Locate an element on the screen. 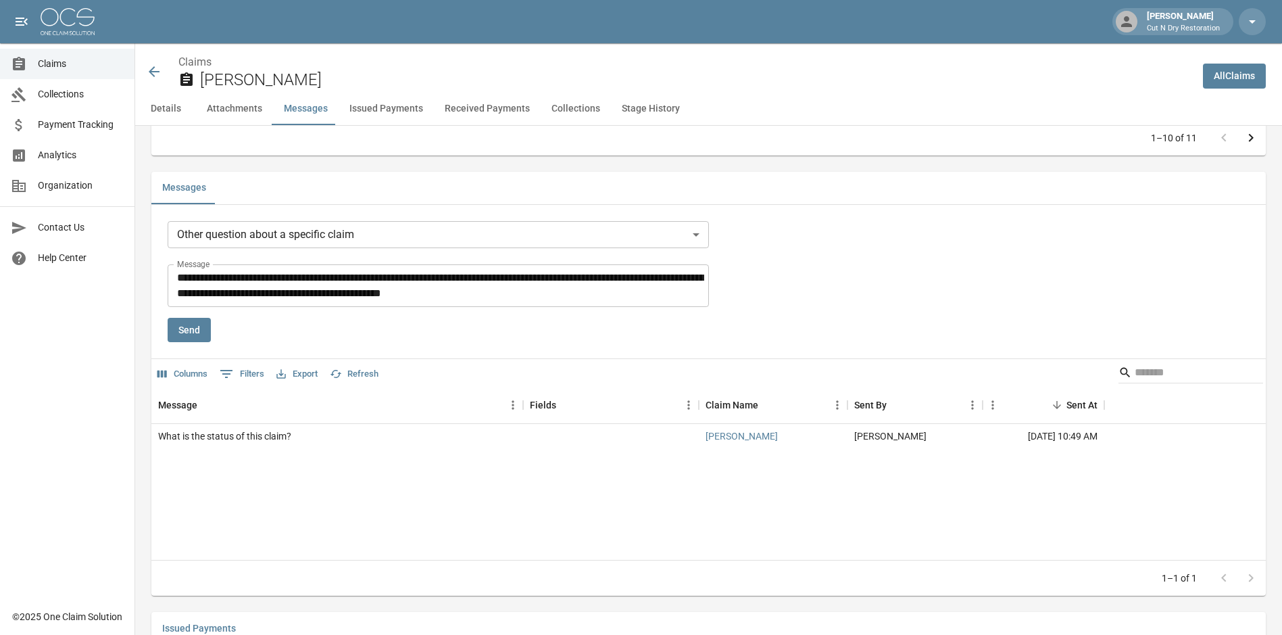 Image resolution: width=1282 pixels, height=635 pixels. button: Show filters is located at coordinates (242, 374).